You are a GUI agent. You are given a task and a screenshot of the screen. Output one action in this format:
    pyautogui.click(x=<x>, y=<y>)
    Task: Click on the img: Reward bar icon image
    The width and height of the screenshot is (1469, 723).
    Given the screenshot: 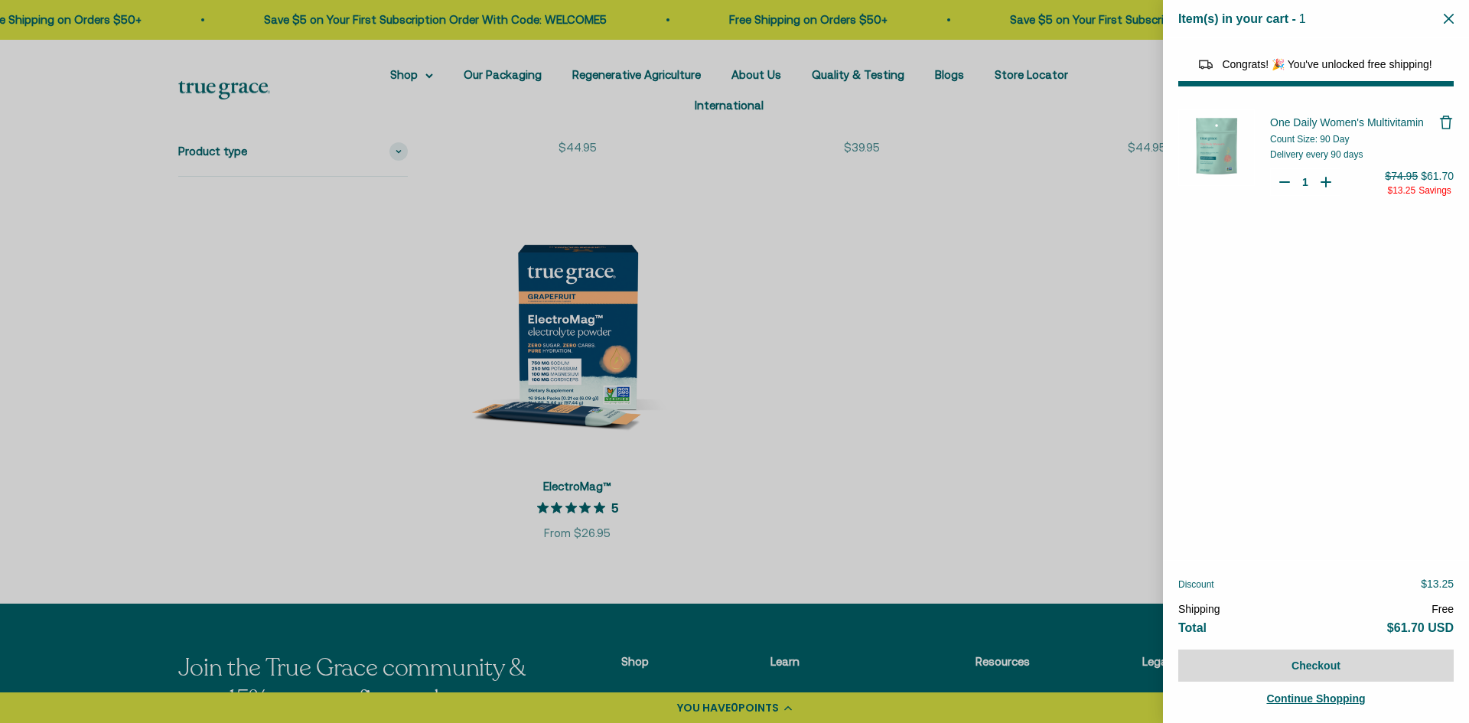 What is the action you would take?
    pyautogui.click(x=1206, y=64)
    